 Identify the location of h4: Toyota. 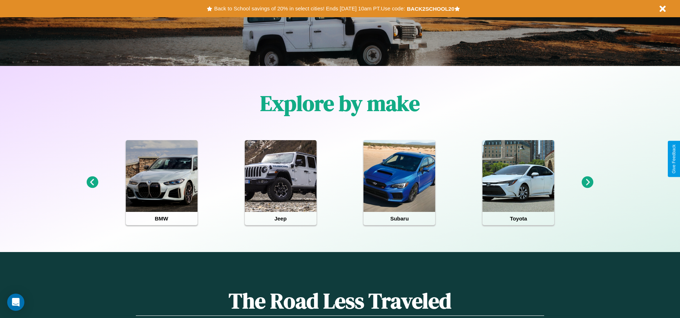
(518, 218).